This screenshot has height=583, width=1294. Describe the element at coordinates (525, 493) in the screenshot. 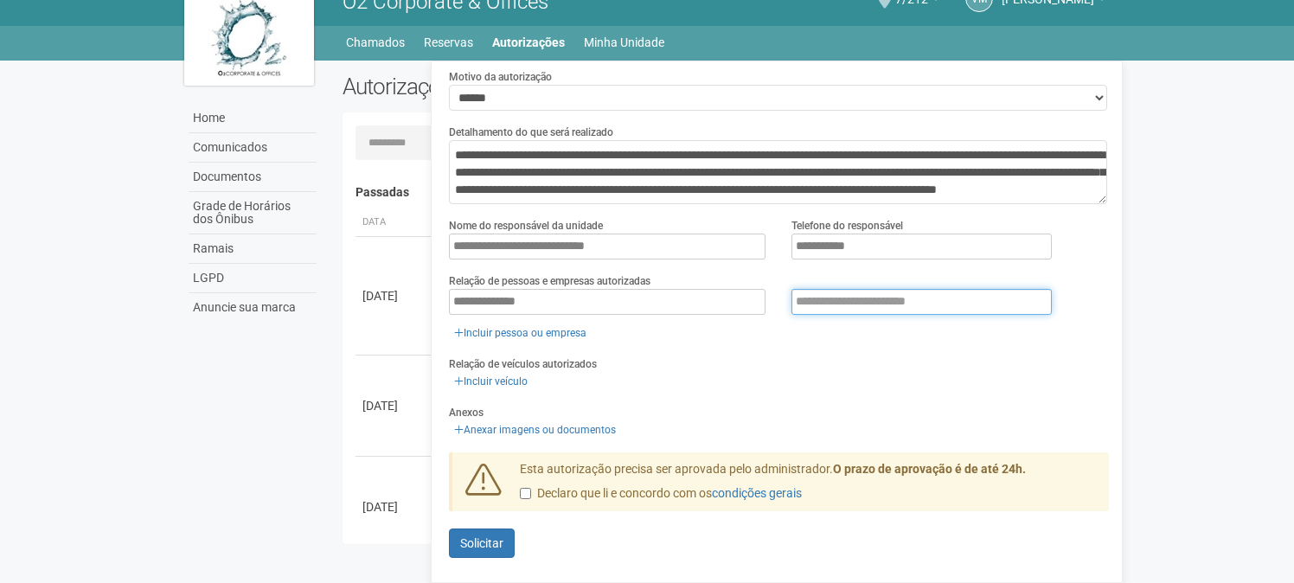

I see `input: Declaro que li e concordo com oscondições gerais` at that location.